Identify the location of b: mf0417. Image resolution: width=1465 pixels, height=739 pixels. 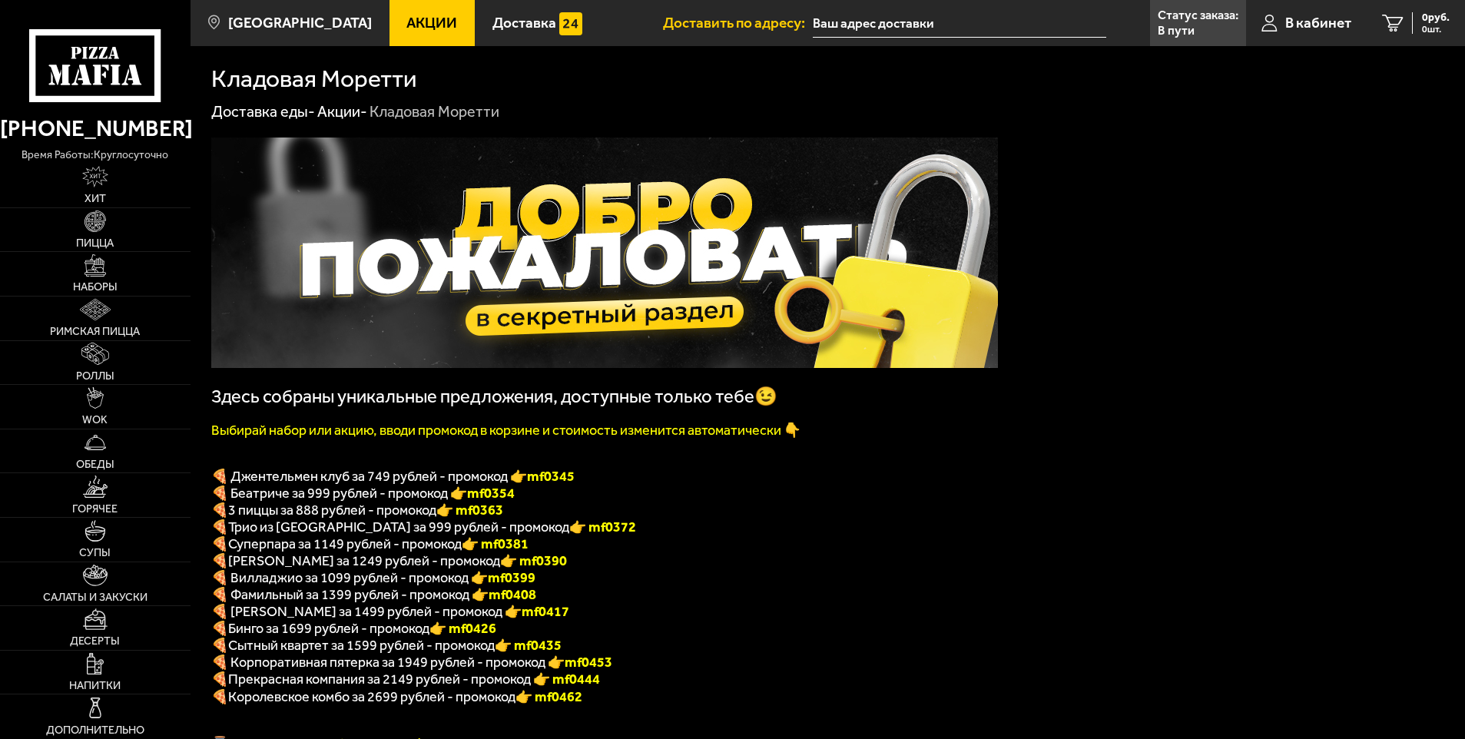
(545, 611).